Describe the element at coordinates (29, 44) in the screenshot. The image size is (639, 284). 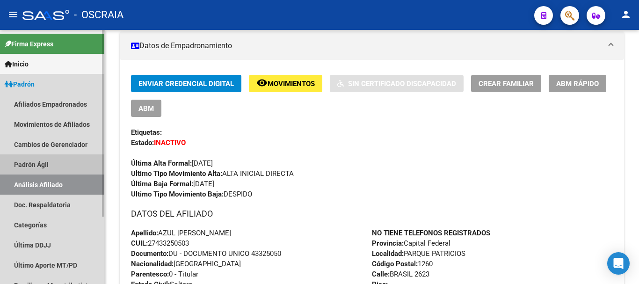
I see `span: Firma Express` at that location.